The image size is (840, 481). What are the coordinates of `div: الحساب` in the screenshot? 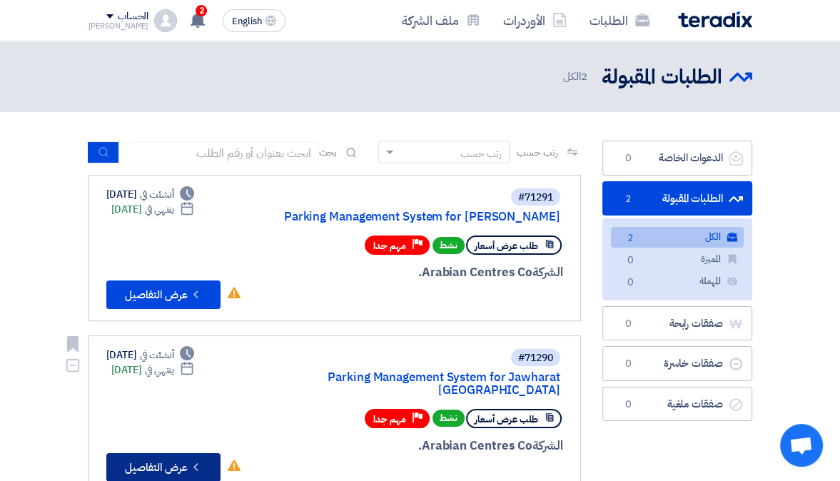 It's located at (133, 16).